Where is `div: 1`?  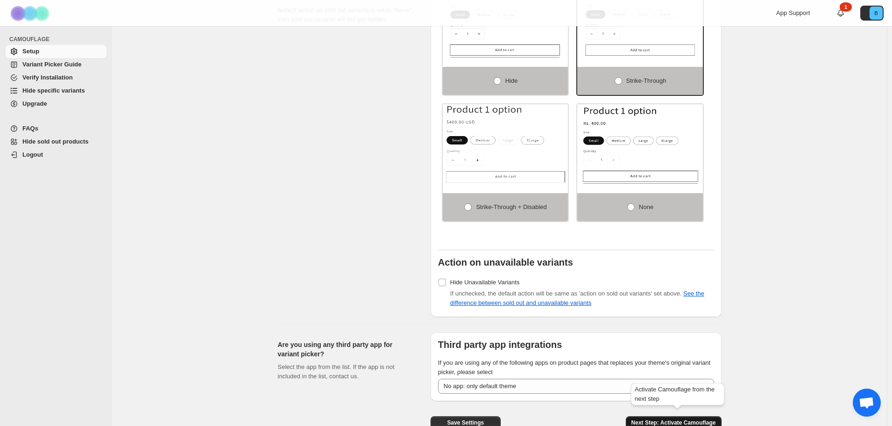 div: 1 is located at coordinates (846, 7).